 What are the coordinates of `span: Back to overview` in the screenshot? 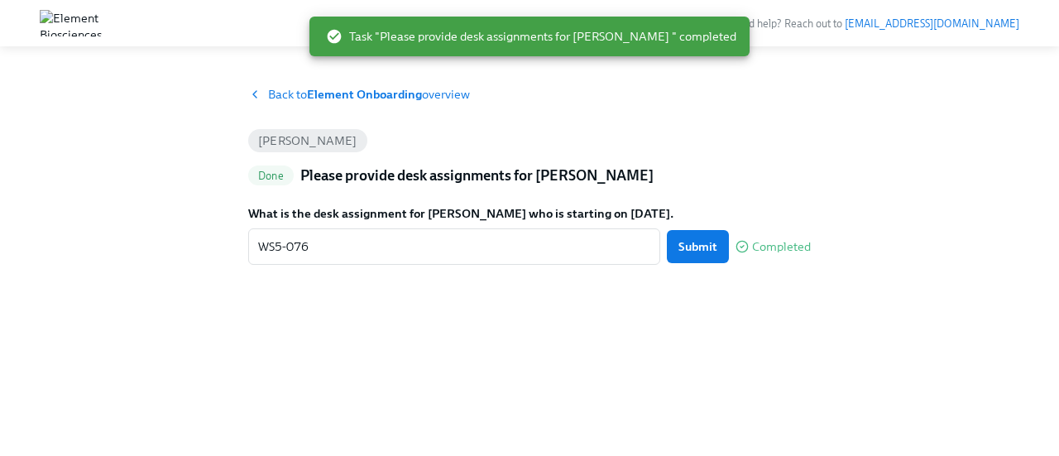 It's located at (369, 94).